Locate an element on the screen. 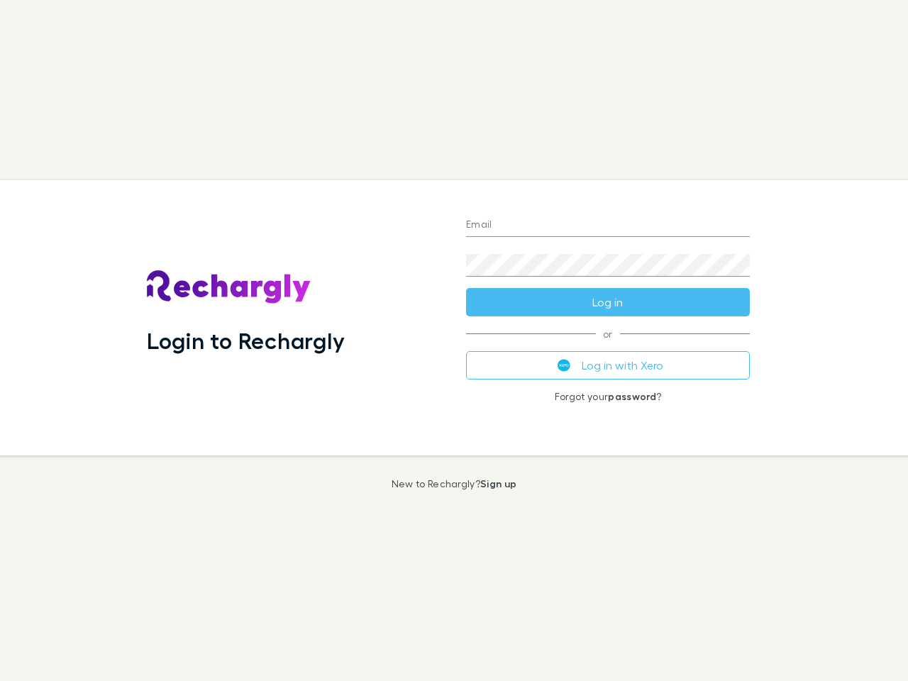 The height and width of the screenshot is (681, 908). p: New to Rechargly? is located at coordinates (454, 484).